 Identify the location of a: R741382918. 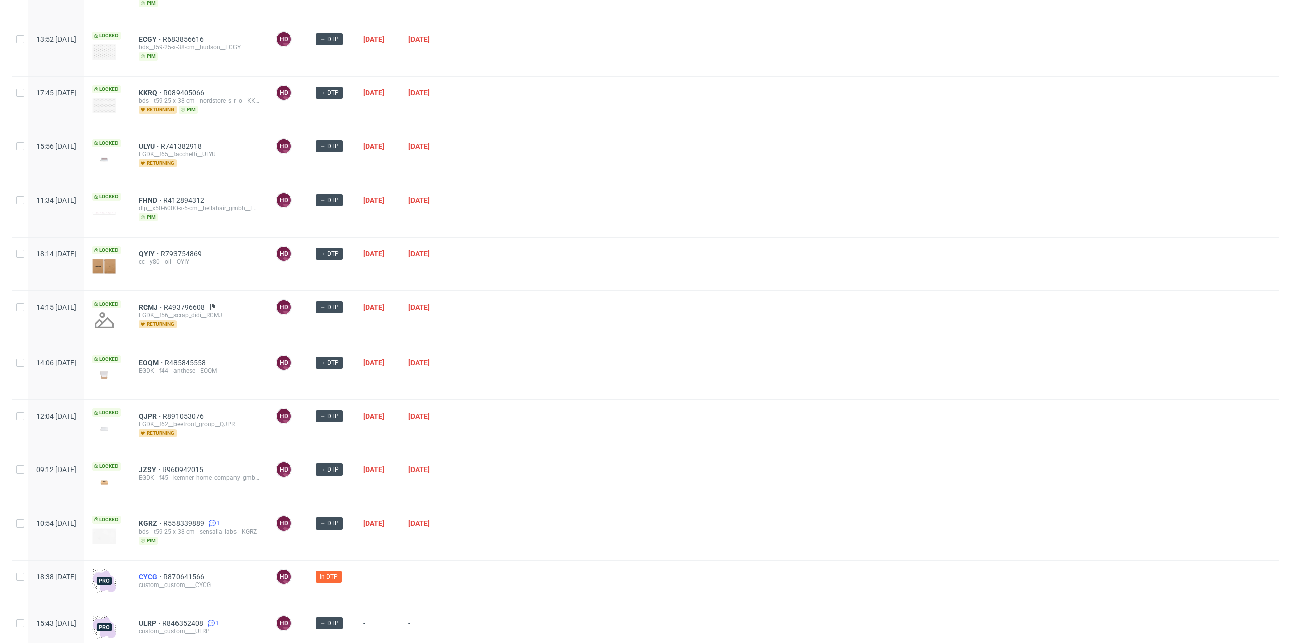
(182, 146).